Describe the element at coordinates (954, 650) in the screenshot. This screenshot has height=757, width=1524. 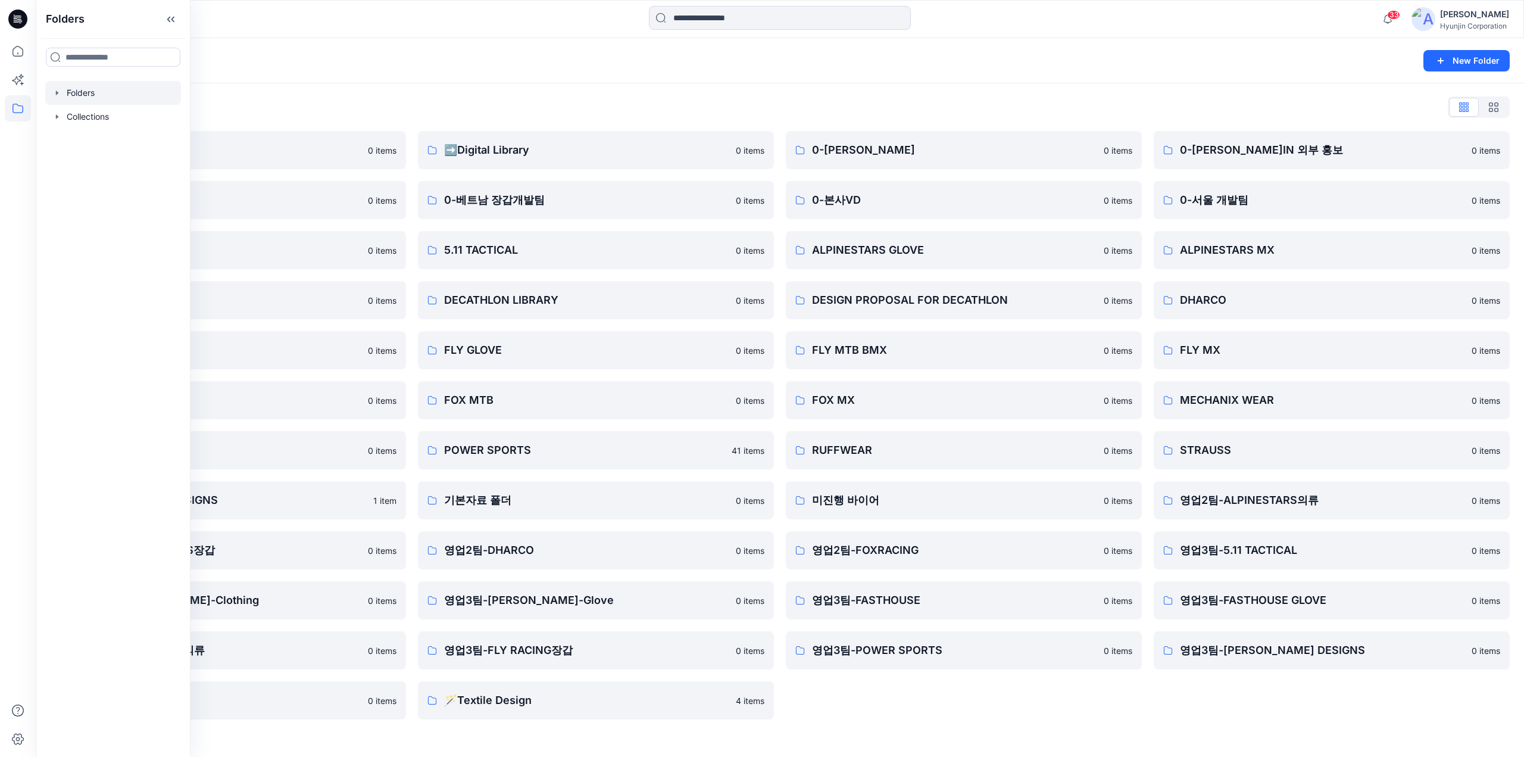
I see `p: 영업3팀-POWER SPORTS` at that location.